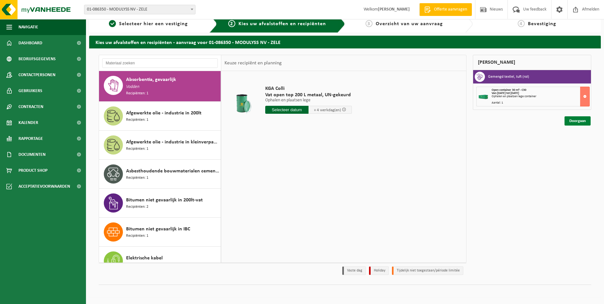 The width and height of the screenshot is (604, 304). I want to click on li: Vaste dag, so click(354, 270).